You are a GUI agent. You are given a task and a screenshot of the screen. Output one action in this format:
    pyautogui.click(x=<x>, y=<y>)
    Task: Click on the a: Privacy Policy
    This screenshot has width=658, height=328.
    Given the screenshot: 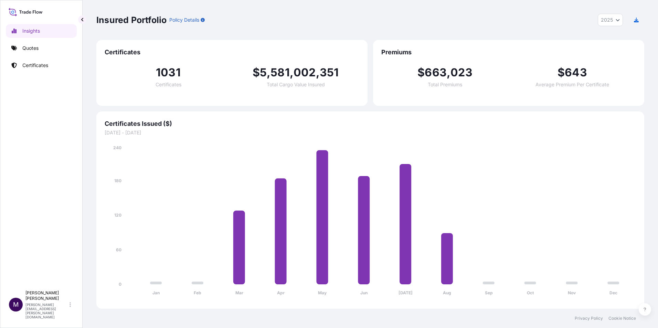 What is the action you would take?
    pyautogui.click(x=589, y=319)
    